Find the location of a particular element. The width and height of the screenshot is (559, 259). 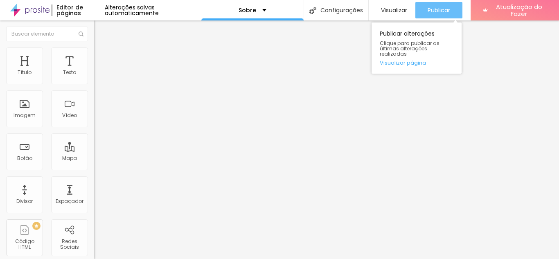

font: Visualizar página is located at coordinates (403, 63).